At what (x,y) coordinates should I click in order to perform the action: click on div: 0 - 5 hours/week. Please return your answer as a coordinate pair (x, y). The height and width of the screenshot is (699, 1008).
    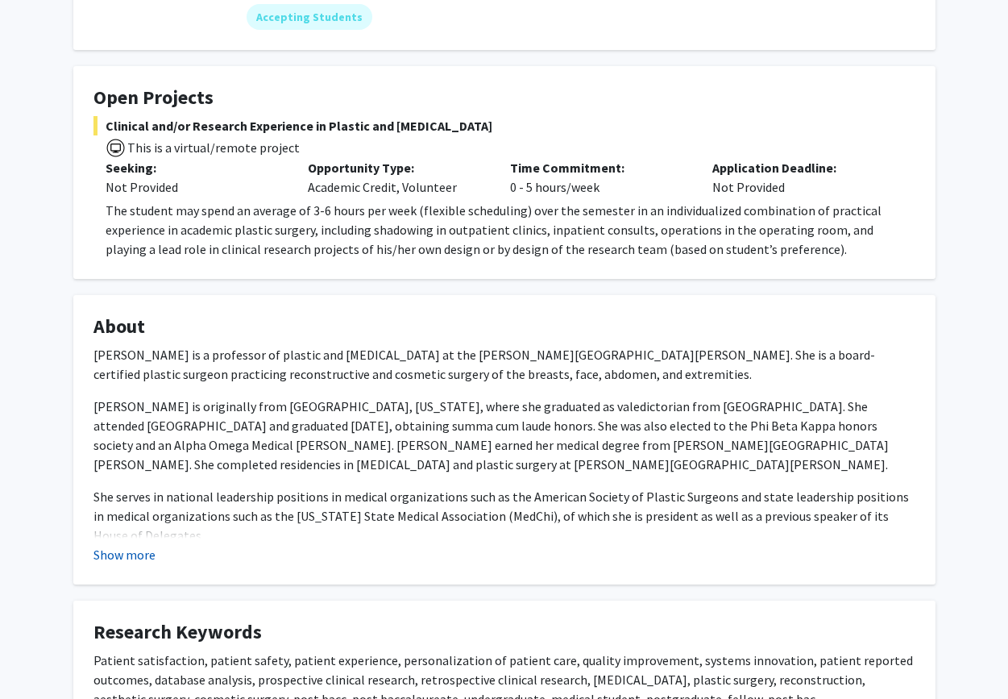
    Looking at the image, I should click on (599, 177).